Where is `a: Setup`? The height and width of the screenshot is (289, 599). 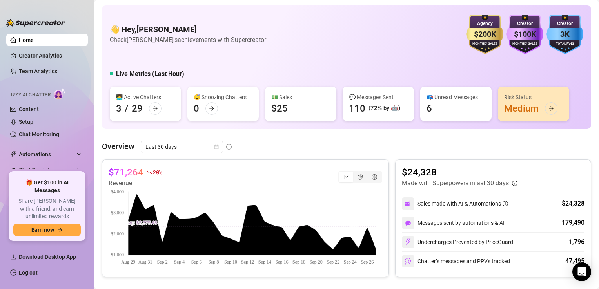 a: Setup is located at coordinates (26, 122).